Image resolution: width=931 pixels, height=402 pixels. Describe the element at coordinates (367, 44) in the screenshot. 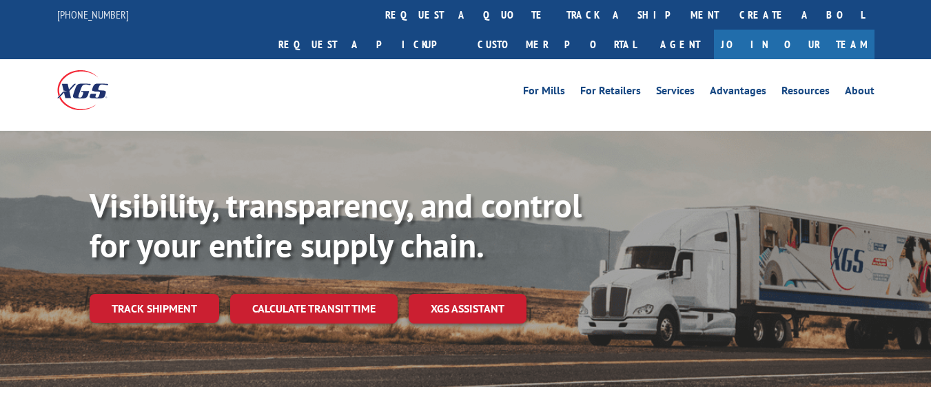

I see `a: Request a pickup` at that location.